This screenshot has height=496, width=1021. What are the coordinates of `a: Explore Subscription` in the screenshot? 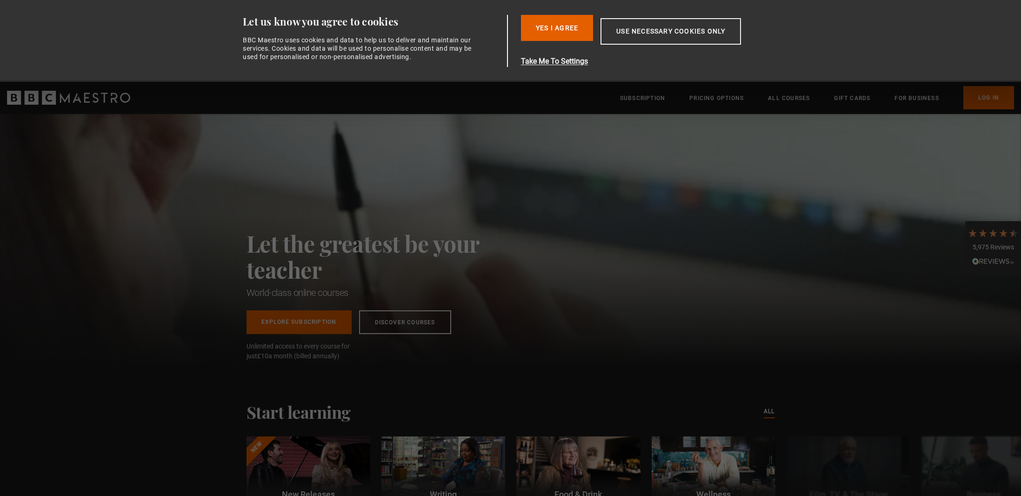 It's located at (299, 322).